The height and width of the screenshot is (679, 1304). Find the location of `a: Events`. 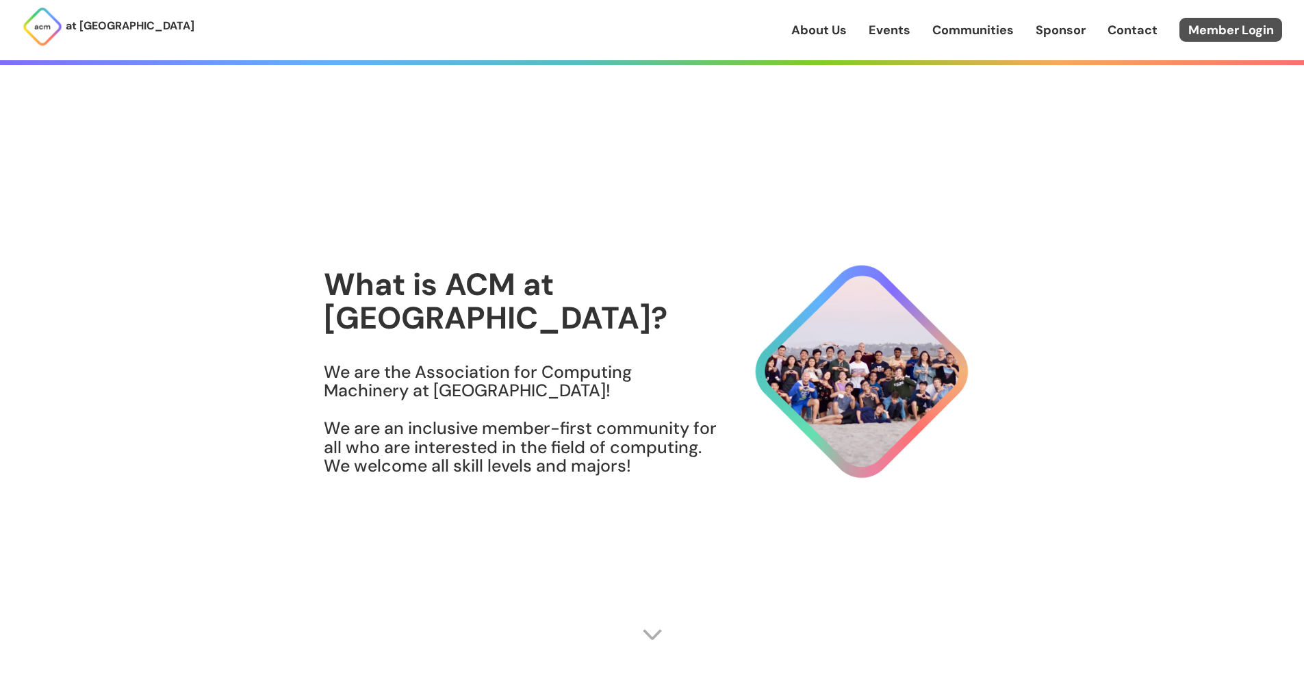

a: Events is located at coordinates (889, 30).